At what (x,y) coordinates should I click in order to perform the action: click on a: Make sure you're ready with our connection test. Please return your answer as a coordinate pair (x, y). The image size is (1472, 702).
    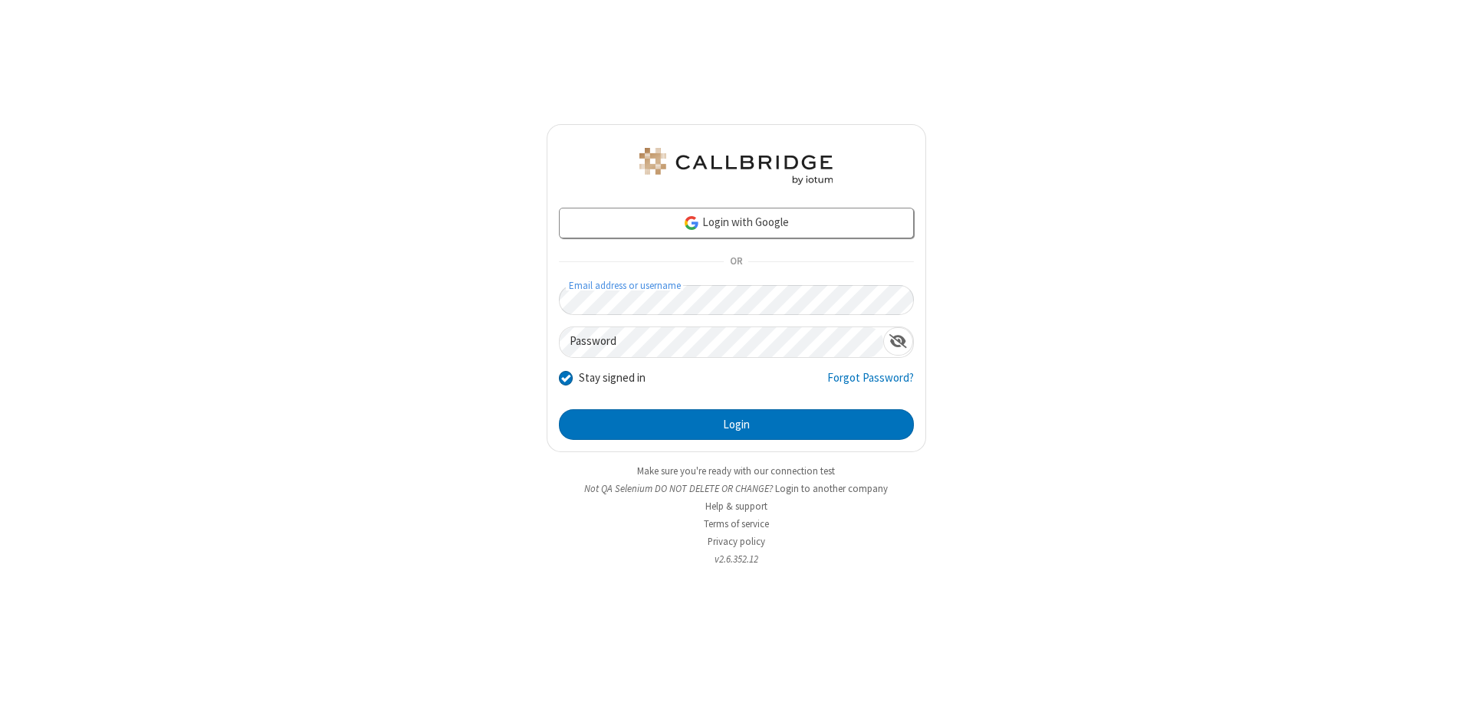
    Looking at the image, I should click on (736, 471).